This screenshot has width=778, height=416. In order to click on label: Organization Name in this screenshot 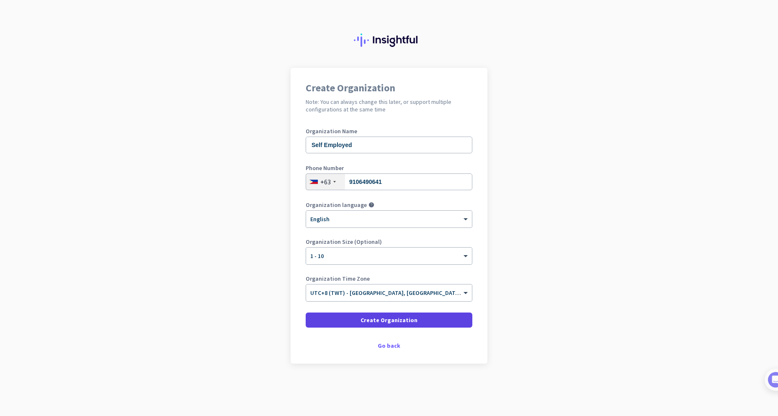, I will do `click(389, 131)`.